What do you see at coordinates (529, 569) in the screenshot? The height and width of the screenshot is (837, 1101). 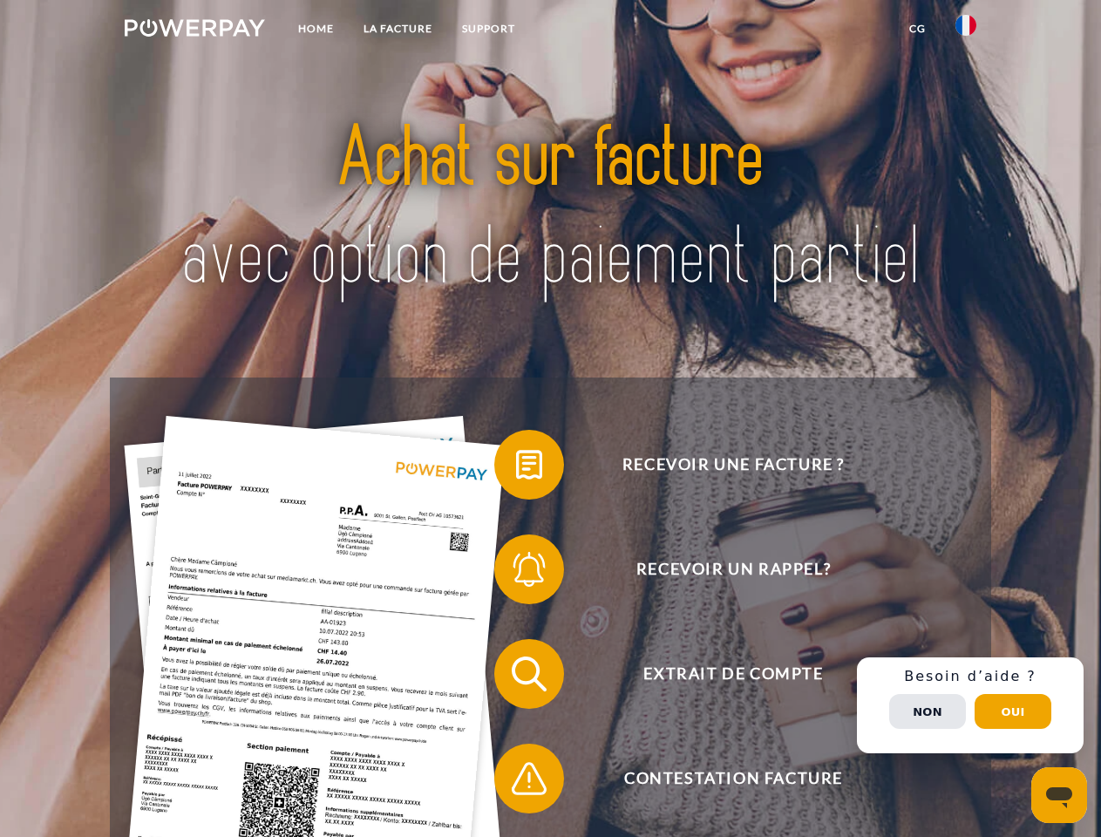 I see `img: qb_bell.svg` at bounding box center [529, 569].